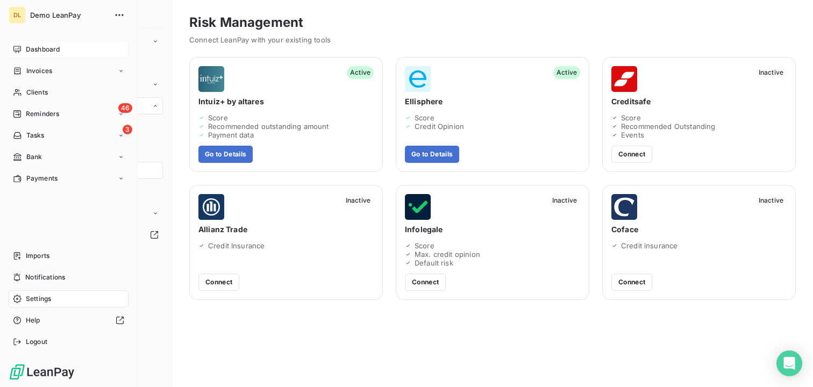  What do you see at coordinates (632, 135) in the screenshot?
I see `span: Events` at bounding box center [632, 135].